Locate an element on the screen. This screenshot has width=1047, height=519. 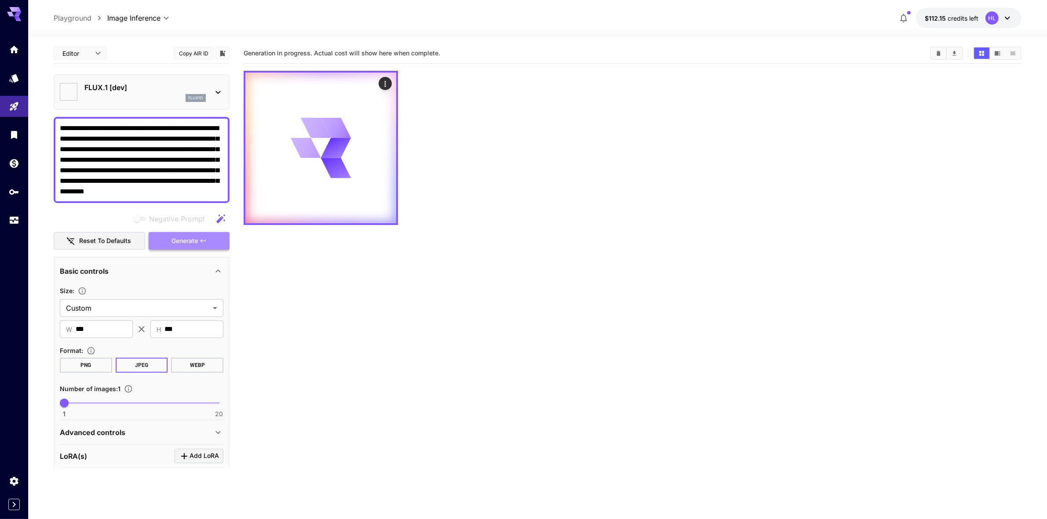
span: credits left is located at coordinates (963, 18).